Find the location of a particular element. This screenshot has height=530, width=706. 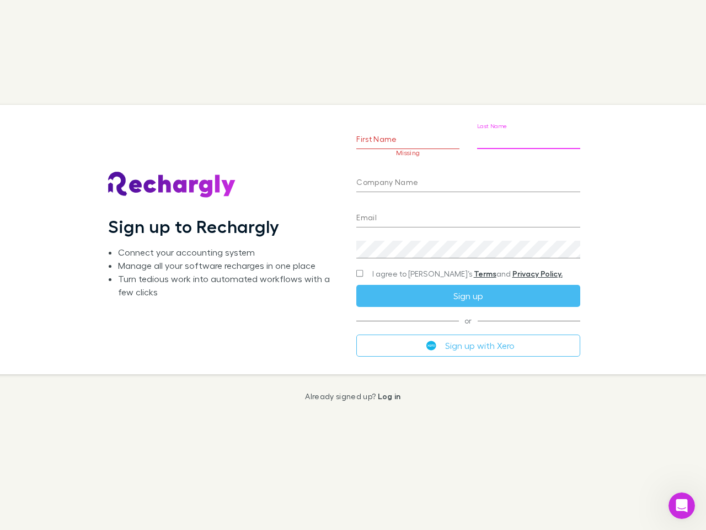

p: Already signed up? is located at coordinates (352, 396).